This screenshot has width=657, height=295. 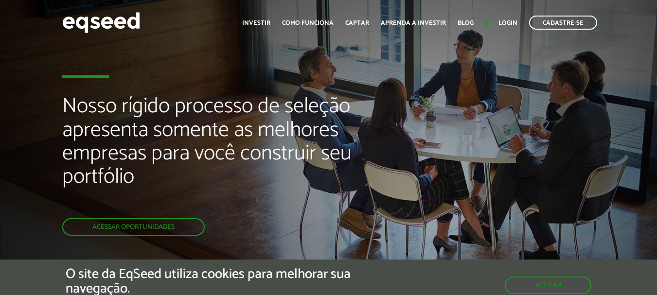 I want to click on img: EqSeed, so click(x=101, y=22).